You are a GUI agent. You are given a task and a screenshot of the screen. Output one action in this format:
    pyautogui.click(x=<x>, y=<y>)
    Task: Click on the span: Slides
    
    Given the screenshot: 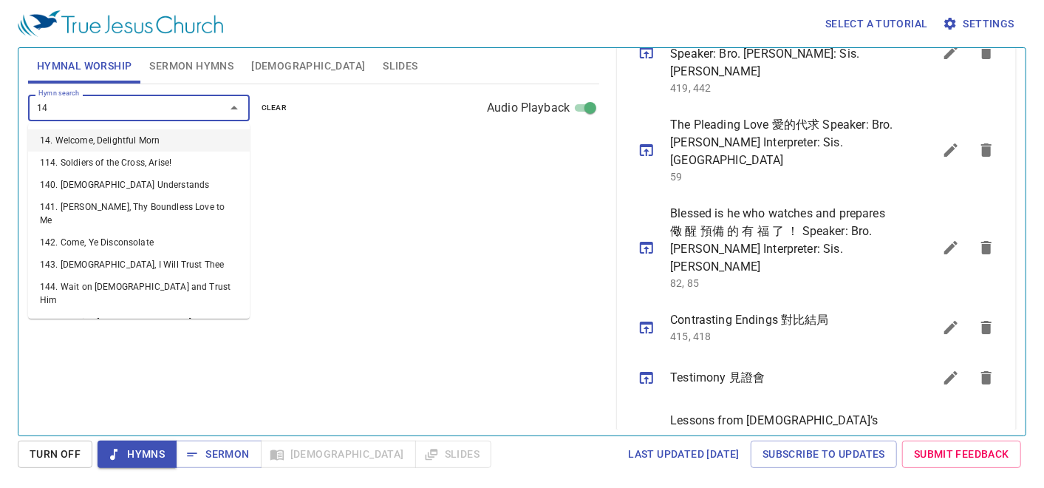 What is the action you would take?
    pyautogui.click(x=400, y=66)
    